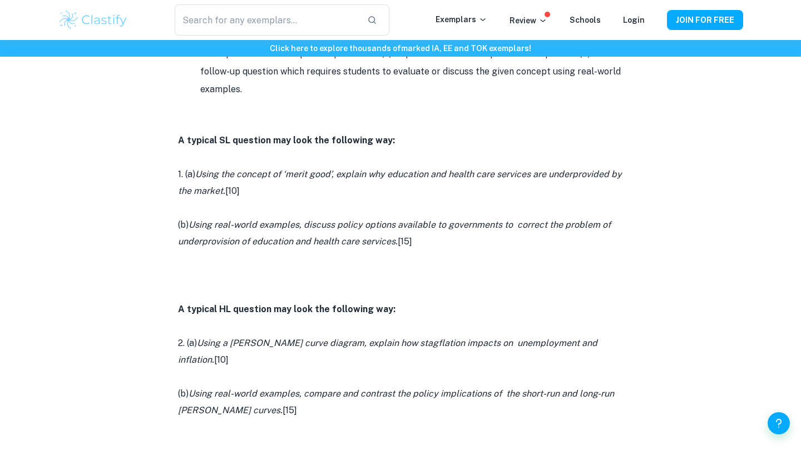 The width and height of the screenshot is (801, 451). What do you see at coordinates (704, 20) in the screenshot?
I see `button: JOIN FOR FREE` at bounding box center [704, 20].